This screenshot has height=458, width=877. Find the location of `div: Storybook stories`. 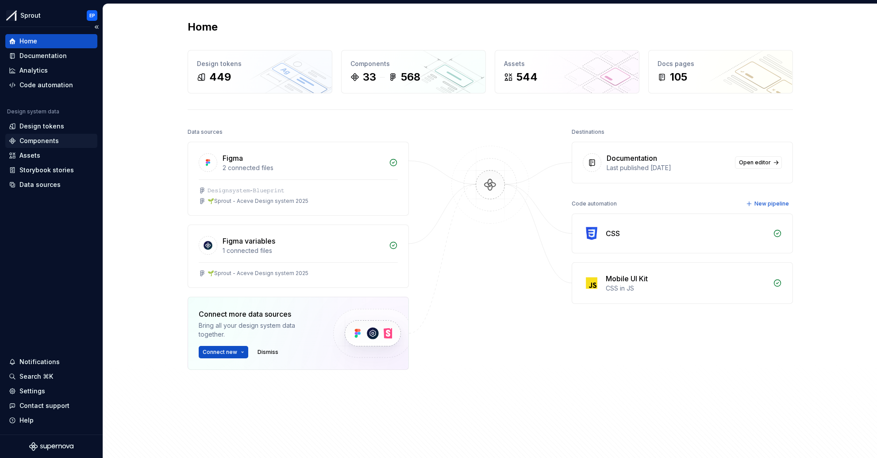

div: Storybook stories is located at coordinates (46, 170).